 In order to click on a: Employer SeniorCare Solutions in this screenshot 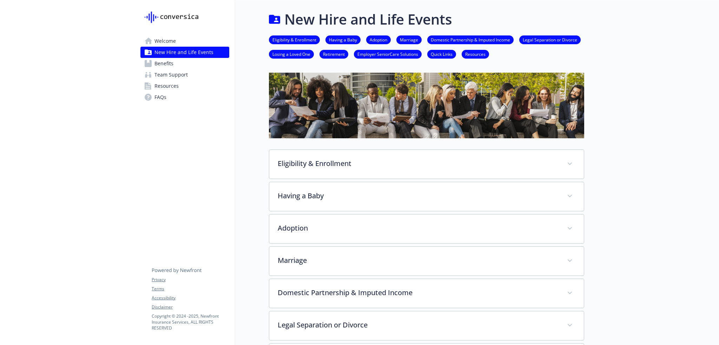, I will do `click(388, 54)`.